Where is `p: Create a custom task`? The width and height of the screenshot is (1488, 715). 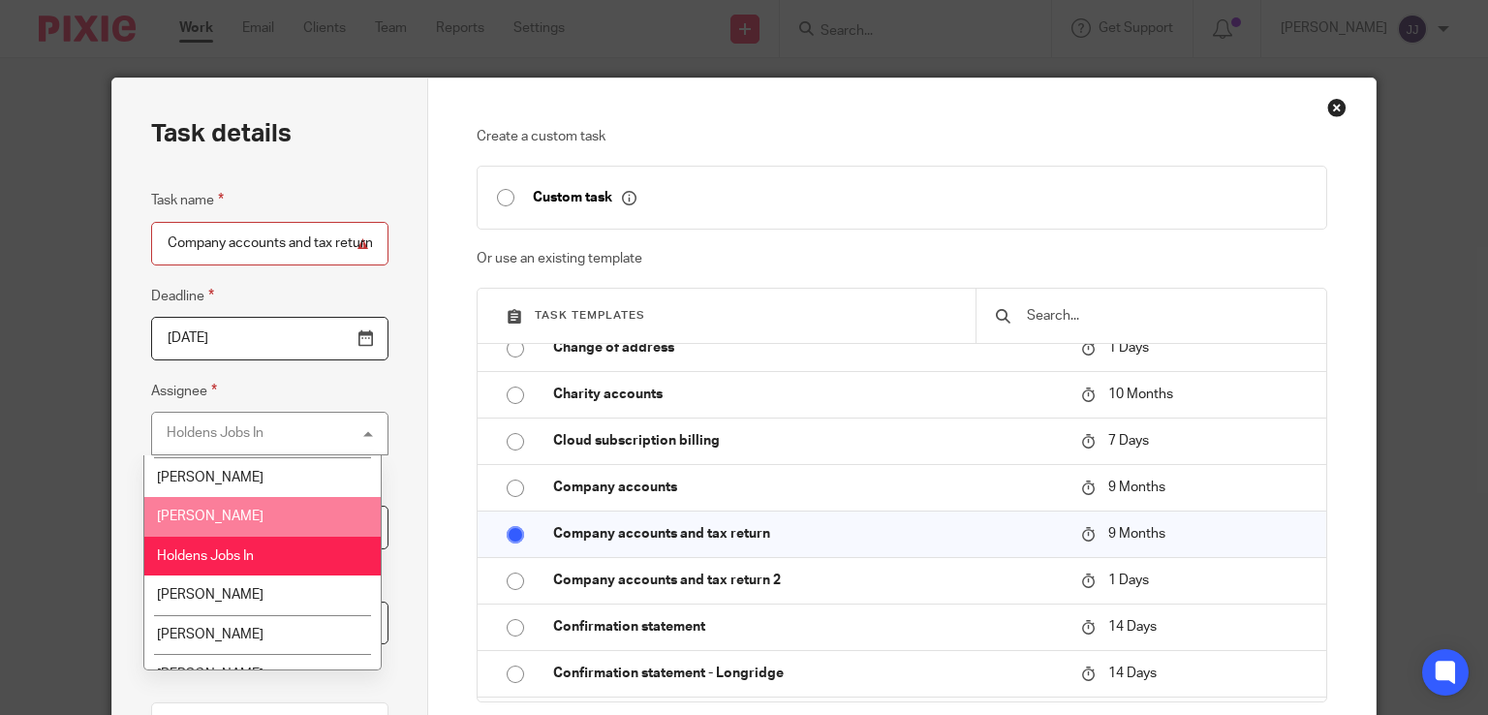
p: Create a custom task is located at coordinates (902, 137).